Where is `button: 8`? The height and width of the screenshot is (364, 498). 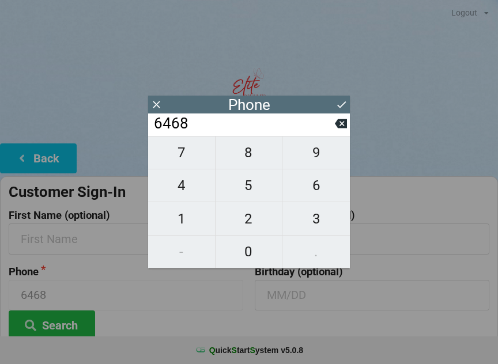
button: 8 is located at coordinates (249, 153).